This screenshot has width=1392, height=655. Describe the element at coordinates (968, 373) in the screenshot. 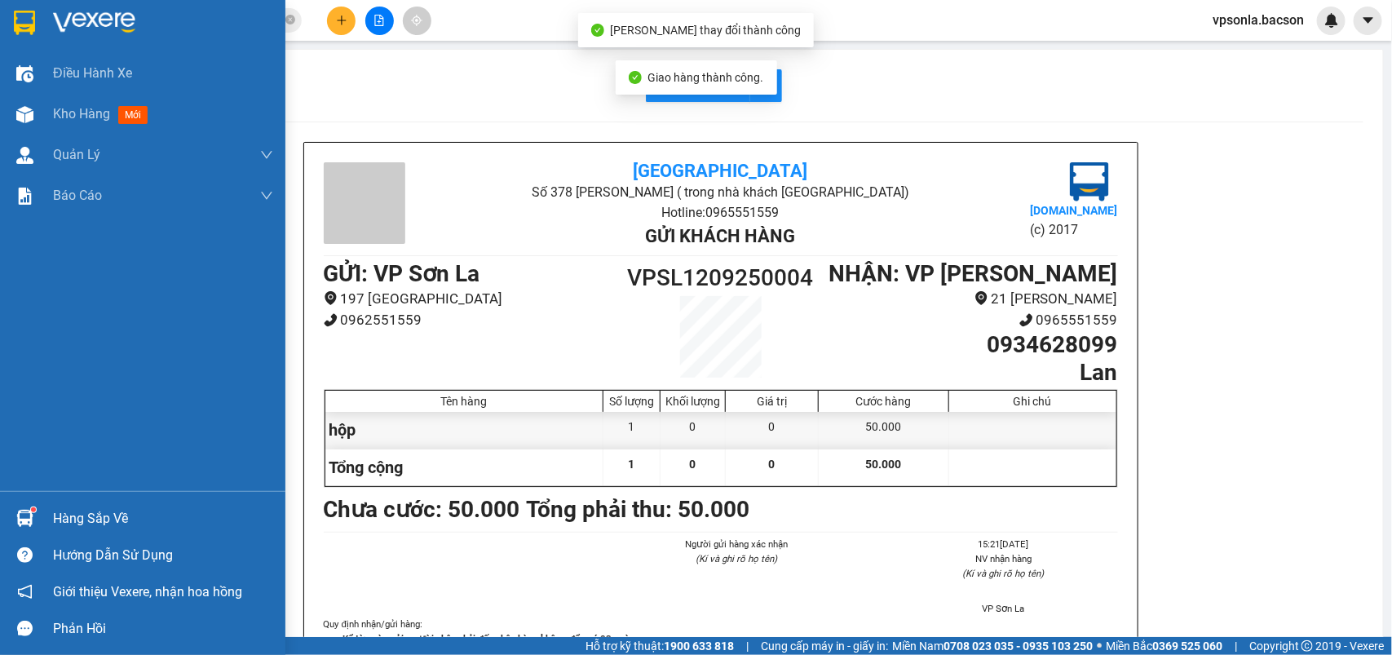

I see `h1: Lan` at that location.